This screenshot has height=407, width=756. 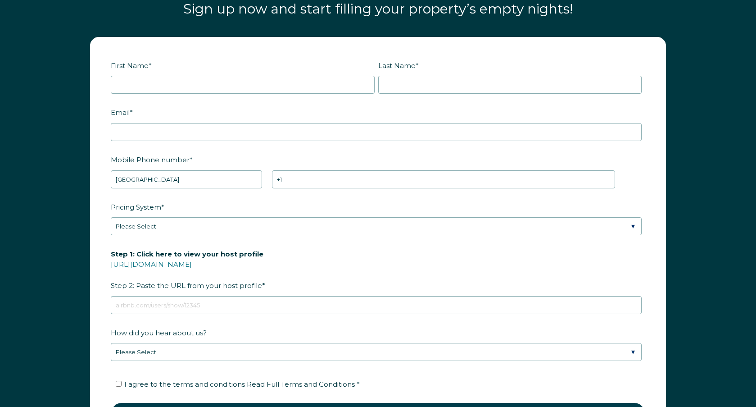 What do you see at coordinates (301, 384) in the screenshot?
I see `a: Read Full Terms and Conditions` at bounding box center [301, 384].